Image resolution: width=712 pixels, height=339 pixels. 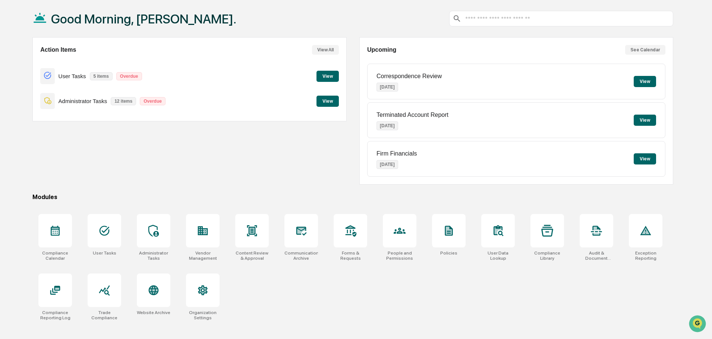 I want to click on div: Forms & Requests, so click(x=350, y=256).